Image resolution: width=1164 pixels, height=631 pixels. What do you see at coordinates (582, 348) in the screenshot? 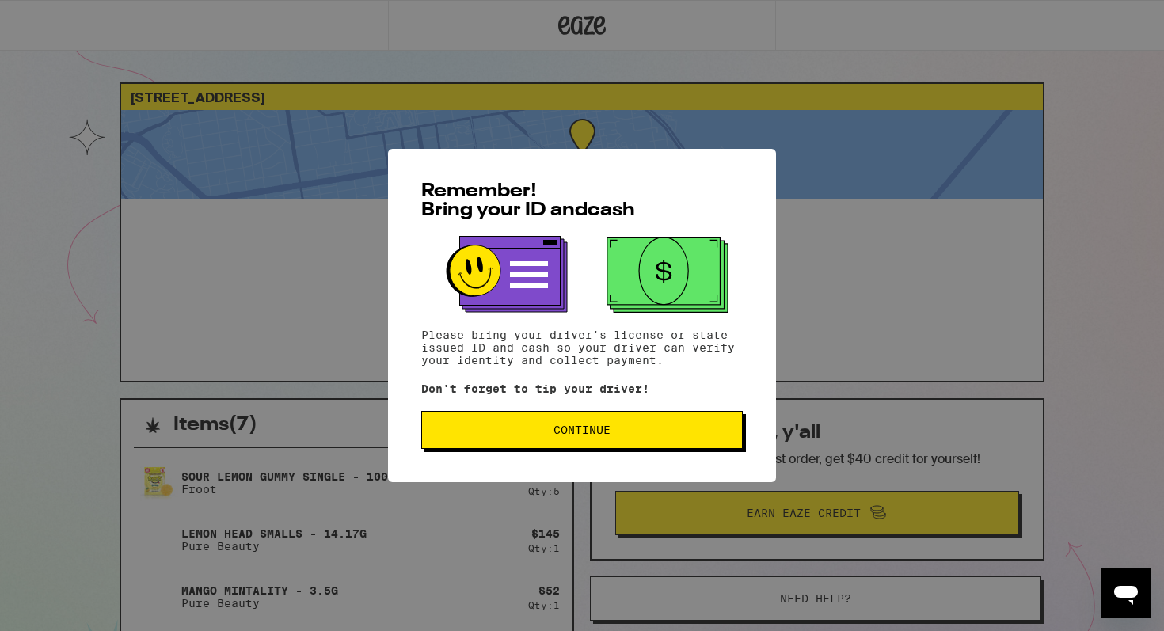
I see `p: Please bring your driver's license or state issued ID and cash so your driver can verify your ide...` at bounding box center [582, 348].